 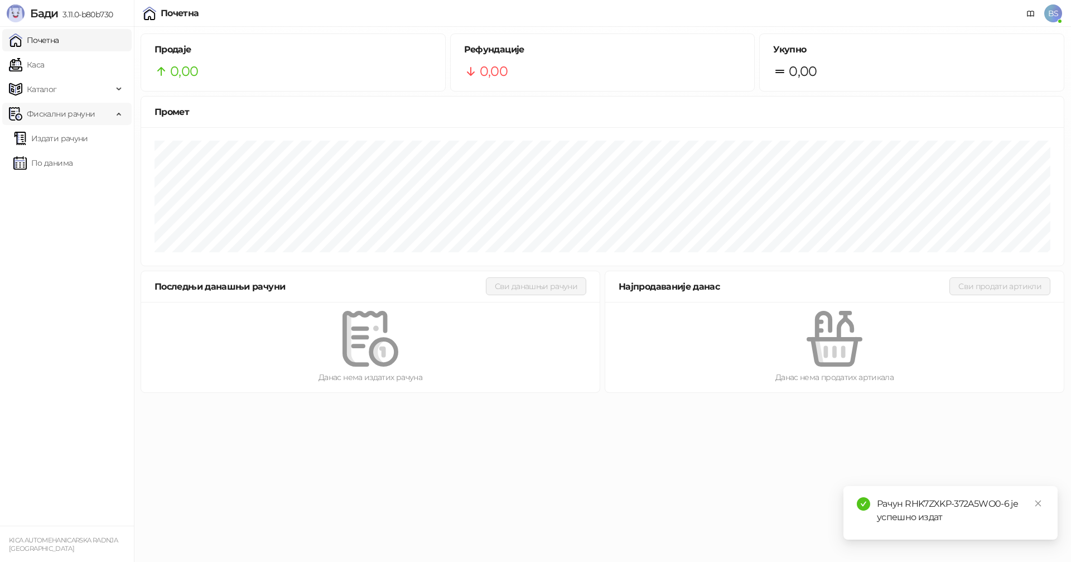 What do you see at coordinates (26, 65) in the screenshot?
I see `a: Каса` at bounding box center [26, 65].